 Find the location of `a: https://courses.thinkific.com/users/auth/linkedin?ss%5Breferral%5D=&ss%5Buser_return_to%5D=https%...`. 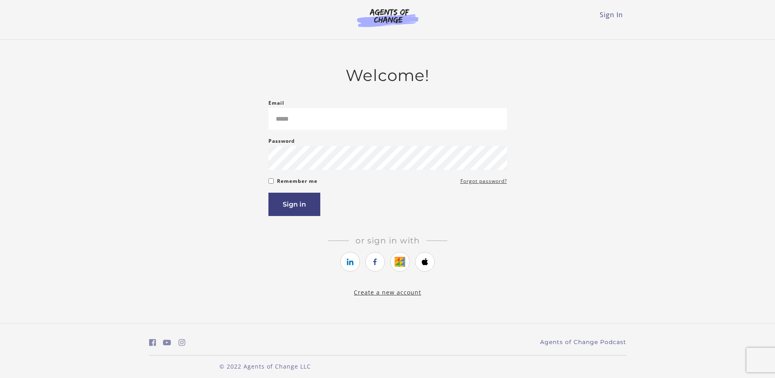

a: https://courses.thinkific.com/users/auth/linkedin?ss%5Breferral%5D=&ss%5Buser_return_to%5D=https%... is located at coordinates (350, 261).